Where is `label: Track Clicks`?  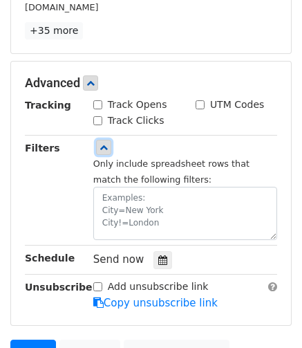
label: Track Clicks is located at coordinates (136, 120).